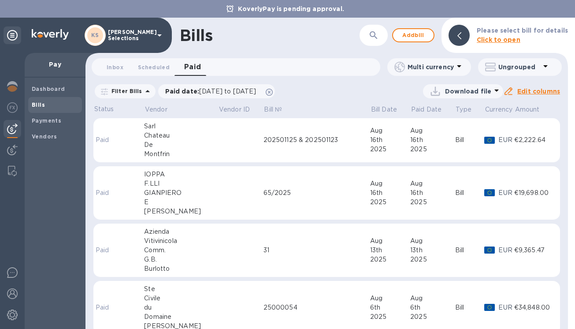 This screenshot has width=575, height=329. I want to click on div: IOPPA, so click(181, 174).